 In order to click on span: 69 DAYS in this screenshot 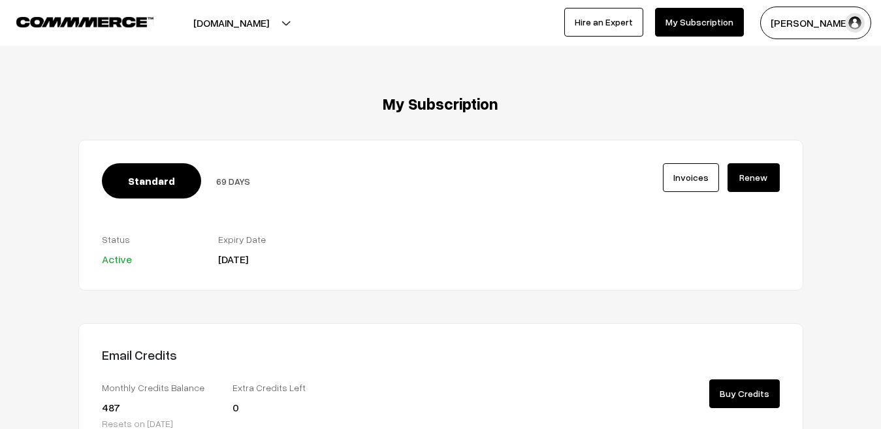, I will do `click(233, 181)`.